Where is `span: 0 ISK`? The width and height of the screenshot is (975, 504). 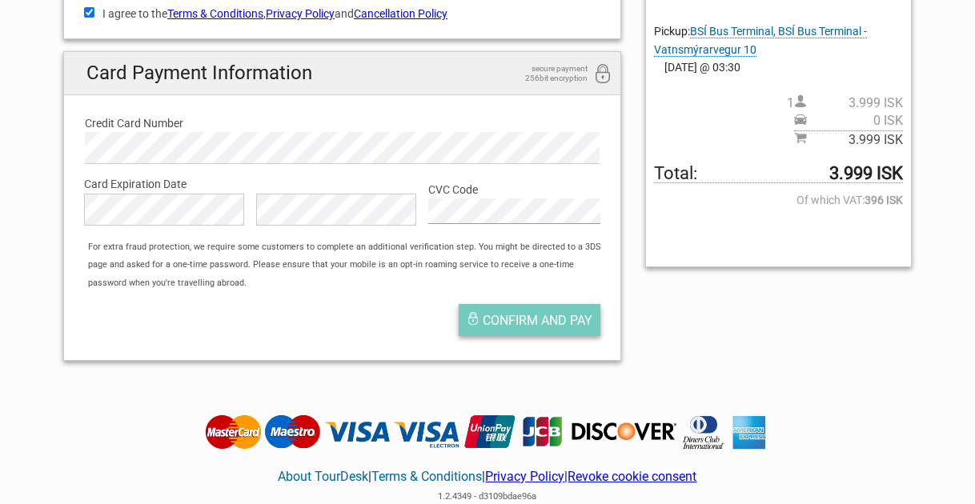 span: 0 ISK is located at coordinates (855, 121).